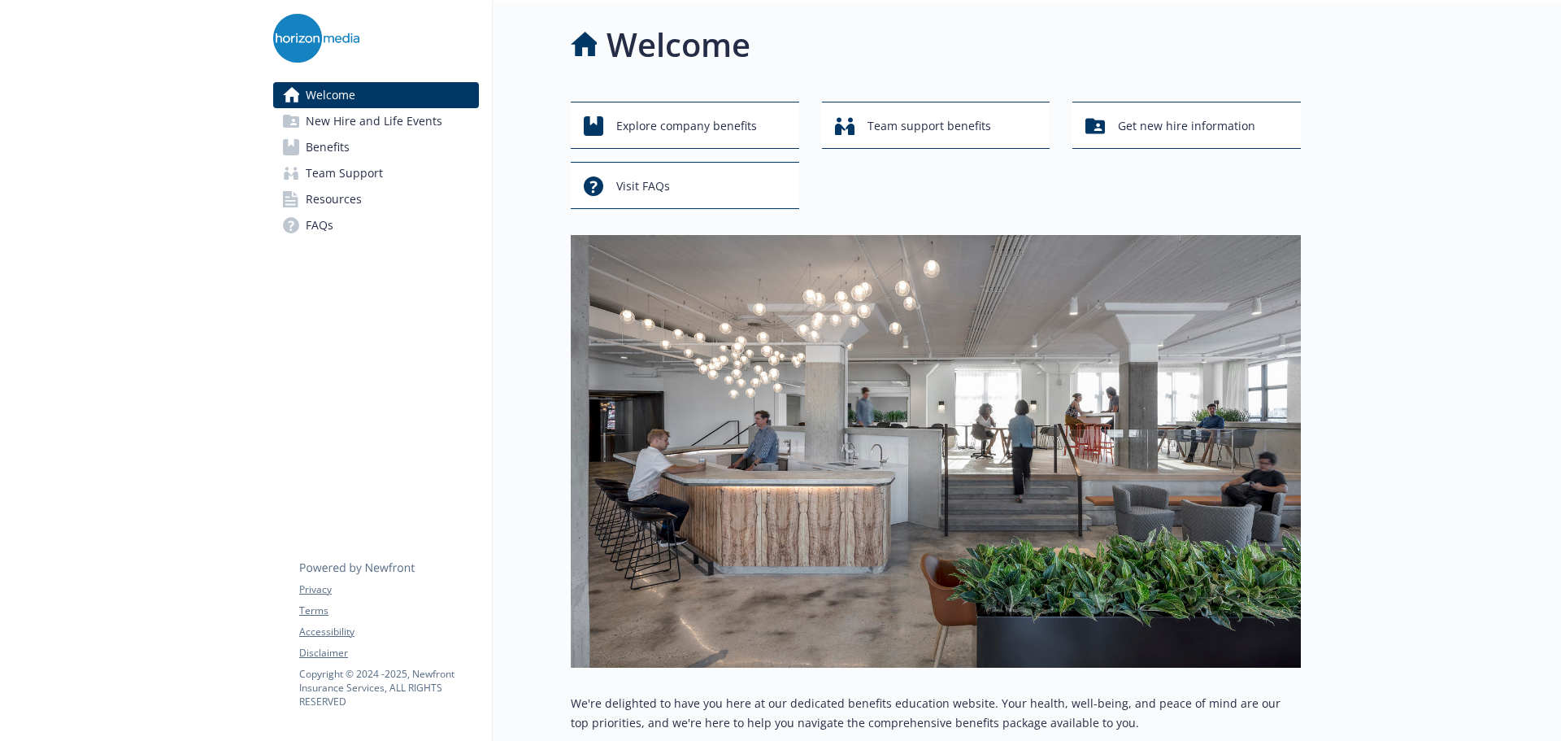 Image resolution: width=1561 pixels, height=741 pixels. What do you see at coordinates (344, 173) in the screenshot?
I see `span: Team Support` at bounding box center [344, 173].